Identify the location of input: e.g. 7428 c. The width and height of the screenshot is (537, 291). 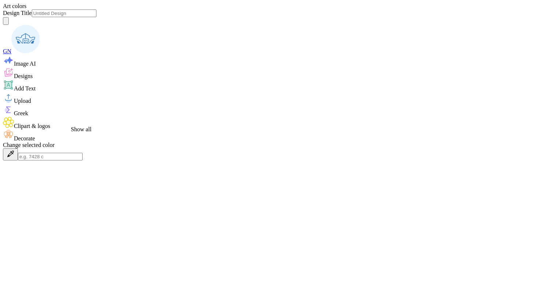
(50, 157).